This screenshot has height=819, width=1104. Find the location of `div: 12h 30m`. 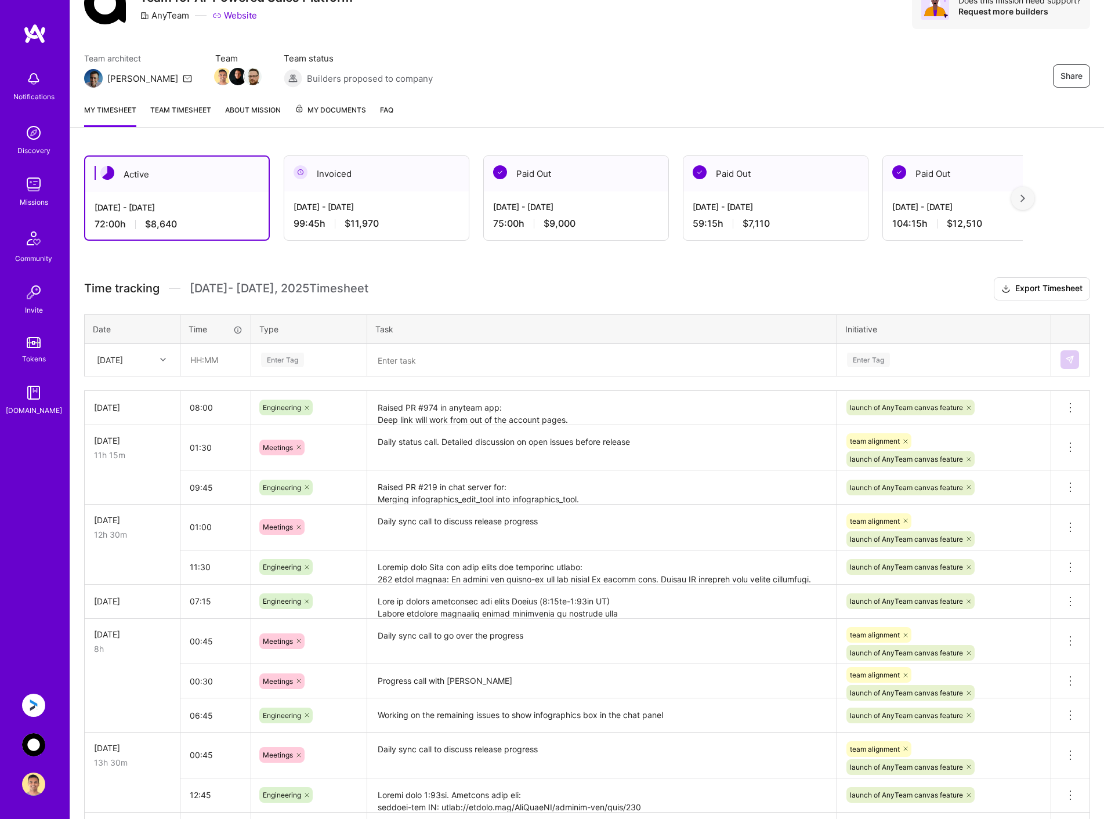

div: 12h 30m is located at coordinates (132, 534).